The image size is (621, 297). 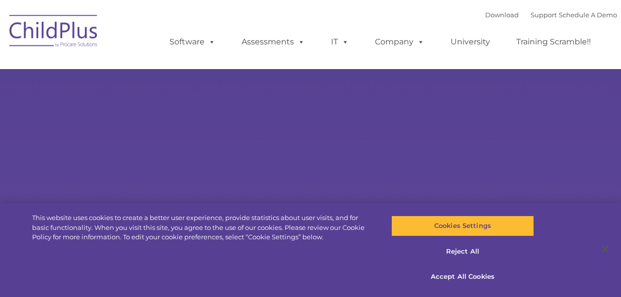 I want to click on a: Assessments, so click(x=273, y=42).